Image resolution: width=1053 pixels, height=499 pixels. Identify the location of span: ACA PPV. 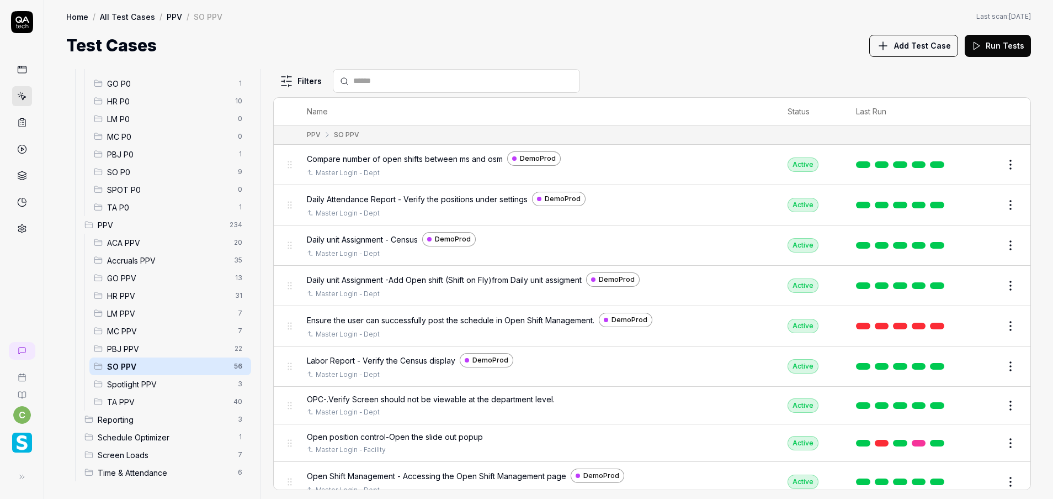
(167, 242).